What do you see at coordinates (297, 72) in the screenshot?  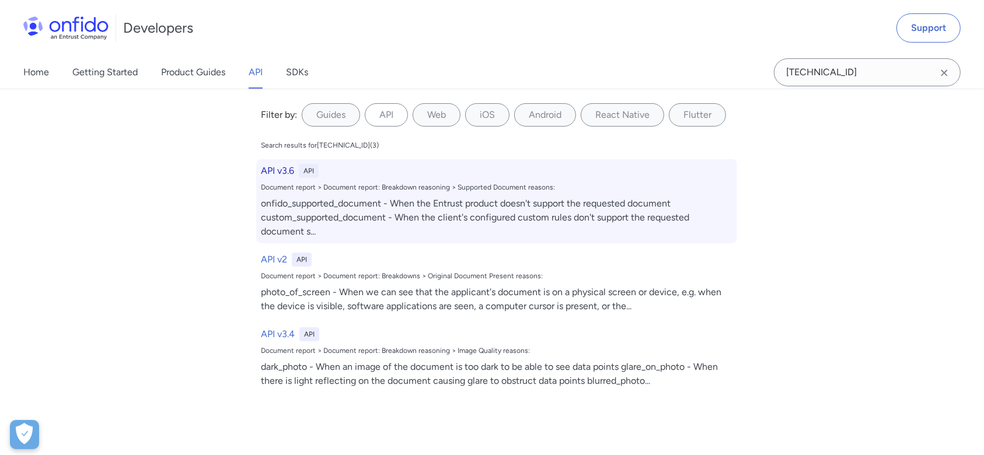 I see `a: SDKs` at bounding box center [297, 72].